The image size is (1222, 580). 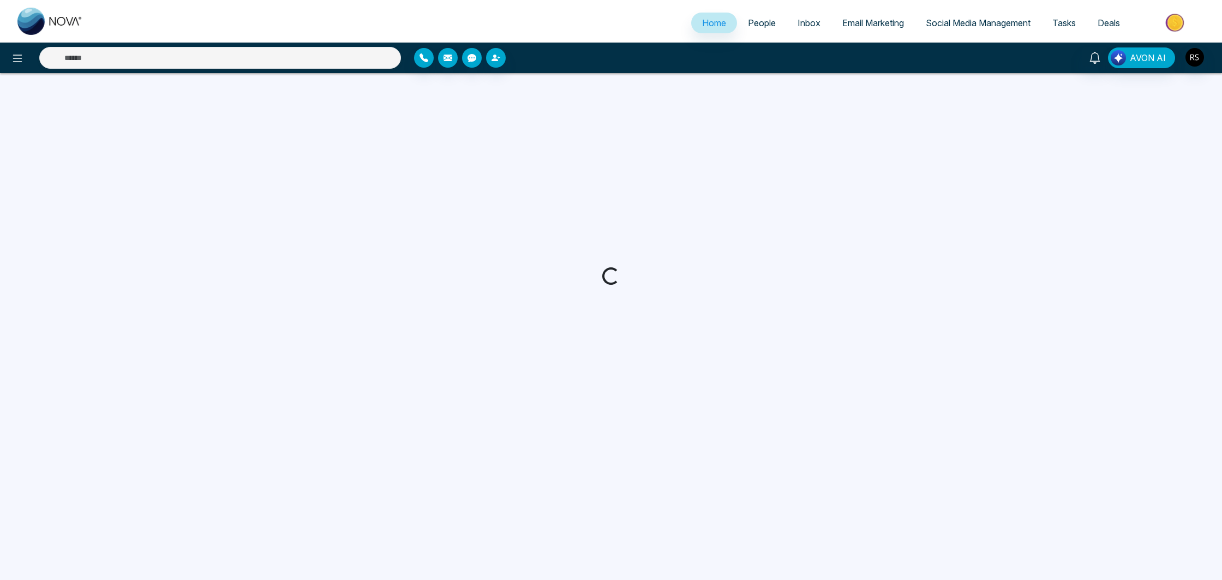 I want to click on a: Email Marketing, so click(x=873, y=23).